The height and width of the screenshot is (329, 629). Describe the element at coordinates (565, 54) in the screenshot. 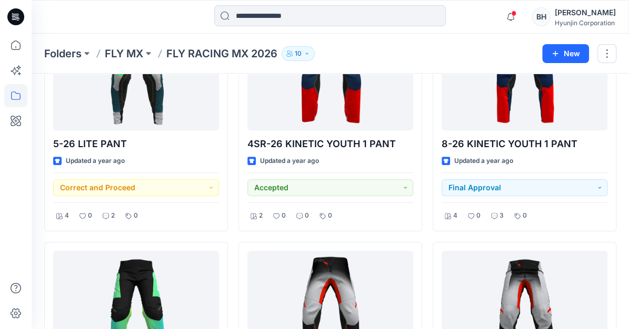

I see `button: New` at that location.